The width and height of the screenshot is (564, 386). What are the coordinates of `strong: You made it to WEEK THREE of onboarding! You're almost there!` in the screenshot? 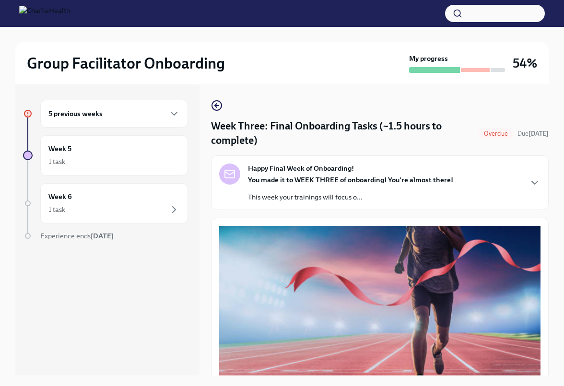 It's located at (351, 180).